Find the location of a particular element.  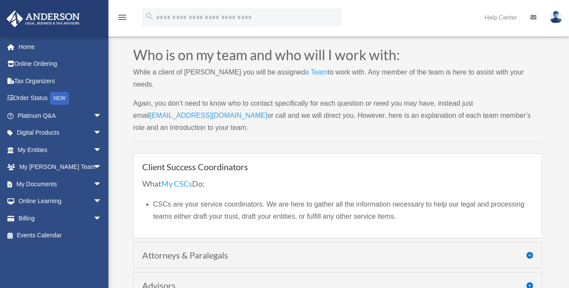

a: menu is located at coordinates (122, 19).